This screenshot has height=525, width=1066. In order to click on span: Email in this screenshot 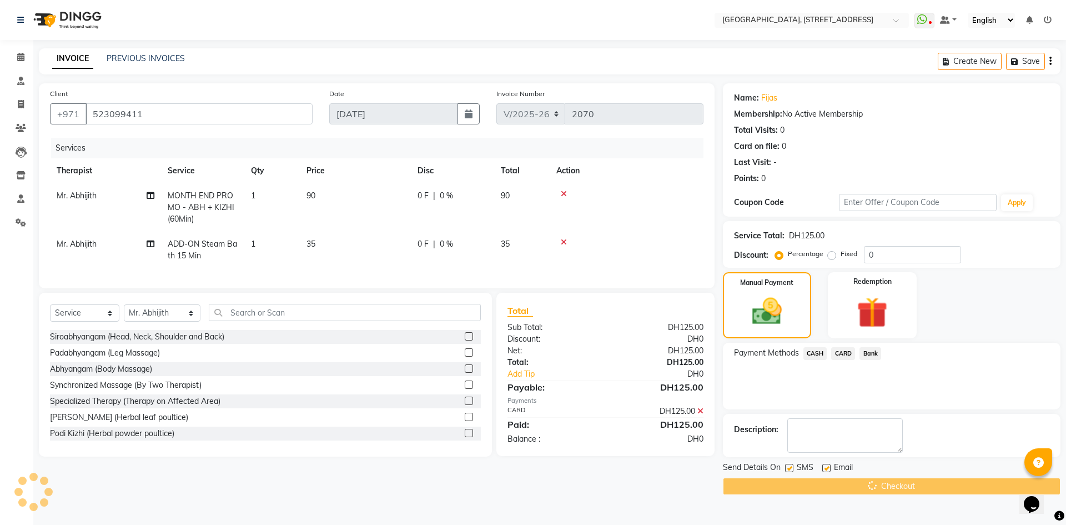, I will do `click(844, 468)`.